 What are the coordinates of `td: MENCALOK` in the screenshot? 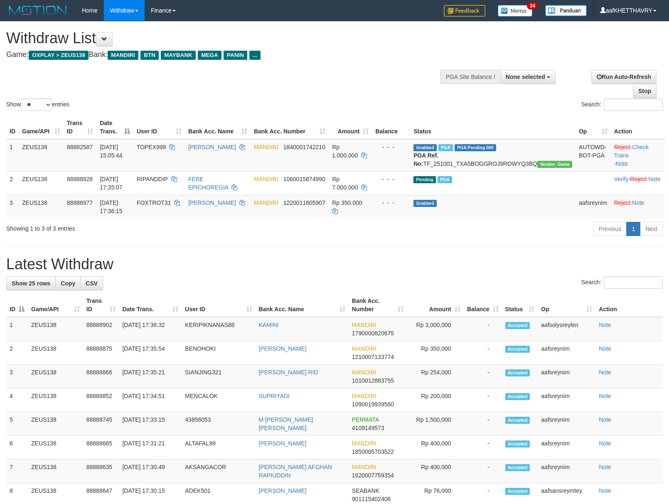 It's located at (218, 400).